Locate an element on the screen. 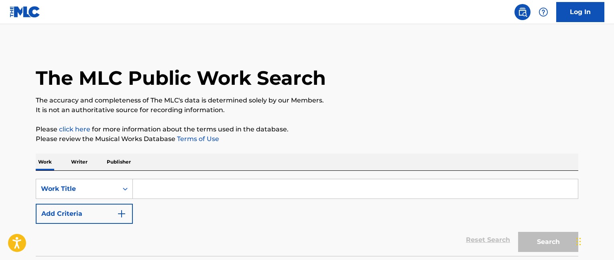  p: Please for more information about the terms used in the database. is located at coordinates (307, 129).